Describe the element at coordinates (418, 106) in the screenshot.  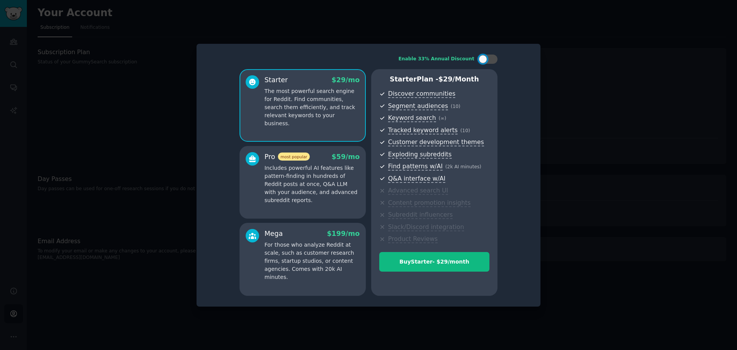
I see `span: Segment audiences` at that location.